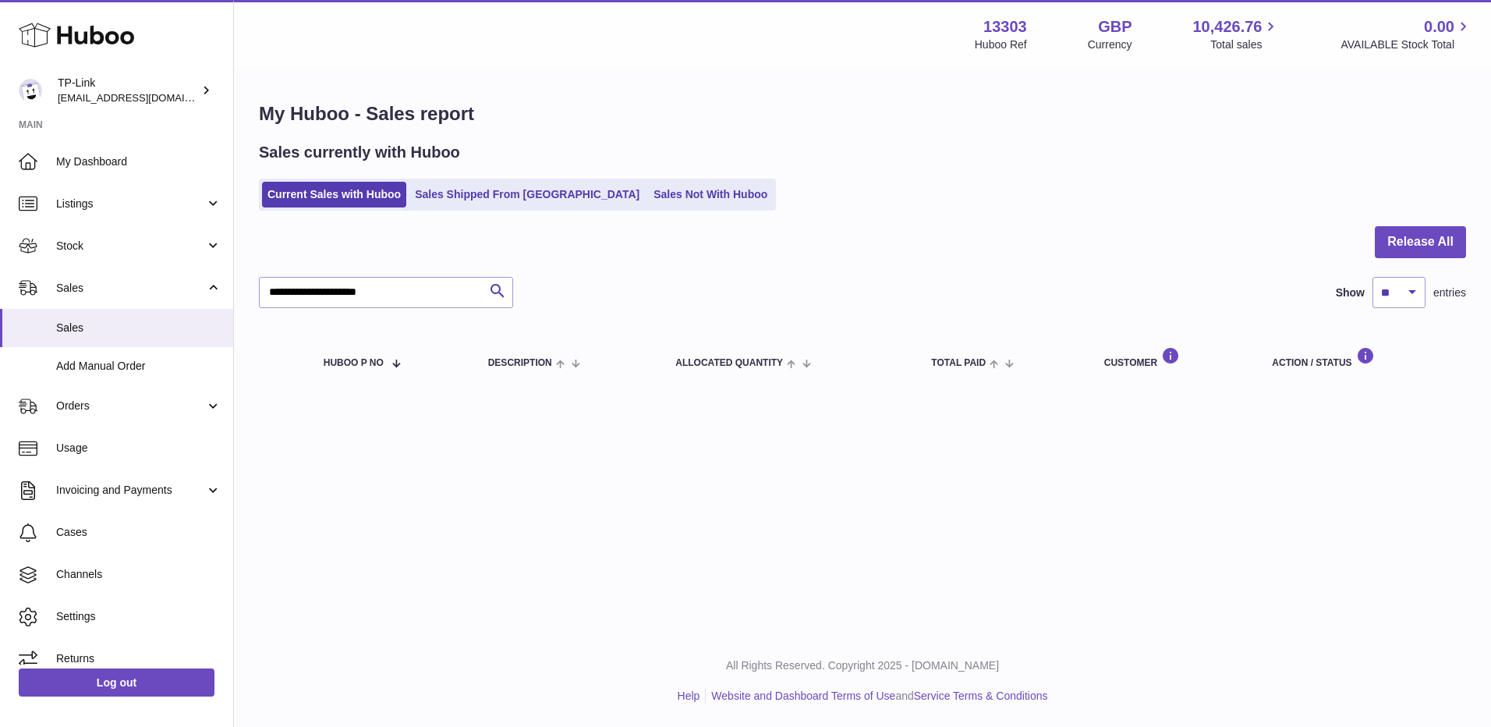  I want to click on strong: GBP, so click(1114, 27).